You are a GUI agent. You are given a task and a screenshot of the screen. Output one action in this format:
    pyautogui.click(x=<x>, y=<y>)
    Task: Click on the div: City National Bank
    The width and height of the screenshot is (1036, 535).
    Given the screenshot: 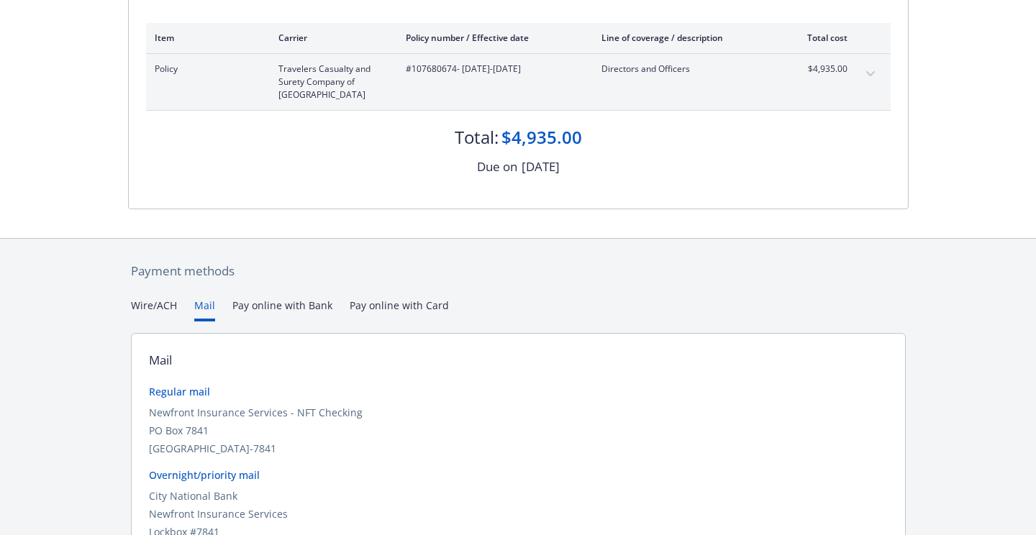 What is the action you would take?
    pyautogui.click(x=518, y=496)
    